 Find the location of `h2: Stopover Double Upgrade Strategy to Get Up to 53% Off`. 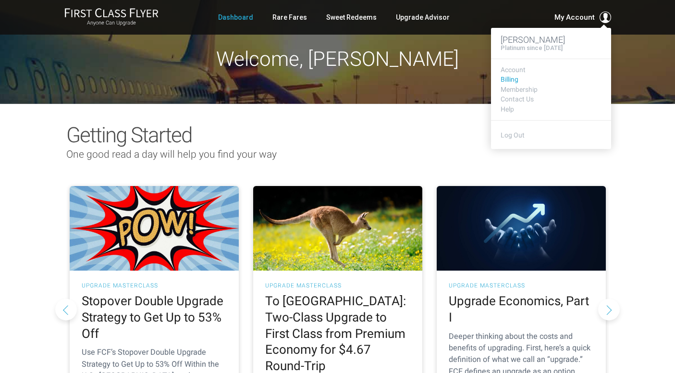

h2: Stopover Double Upgrade Strategy to Get Up to 53% Off is located at coordinates (154, 317).